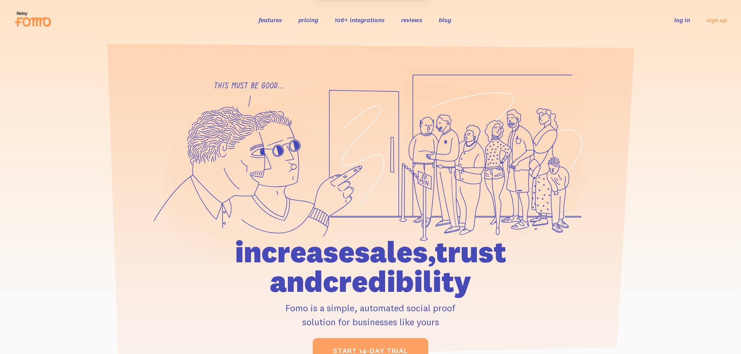  I want to click on a: log in, so click(682, 20).